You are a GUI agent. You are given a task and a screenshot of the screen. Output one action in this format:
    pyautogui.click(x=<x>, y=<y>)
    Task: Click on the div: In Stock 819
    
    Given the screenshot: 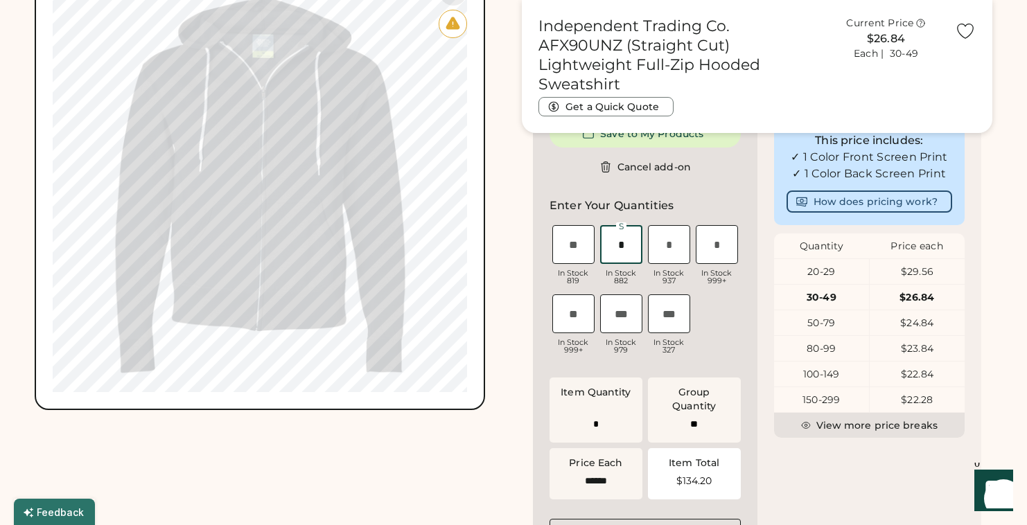 What is the action you would take?
    pyautogui.click(x=573, y=277)
    